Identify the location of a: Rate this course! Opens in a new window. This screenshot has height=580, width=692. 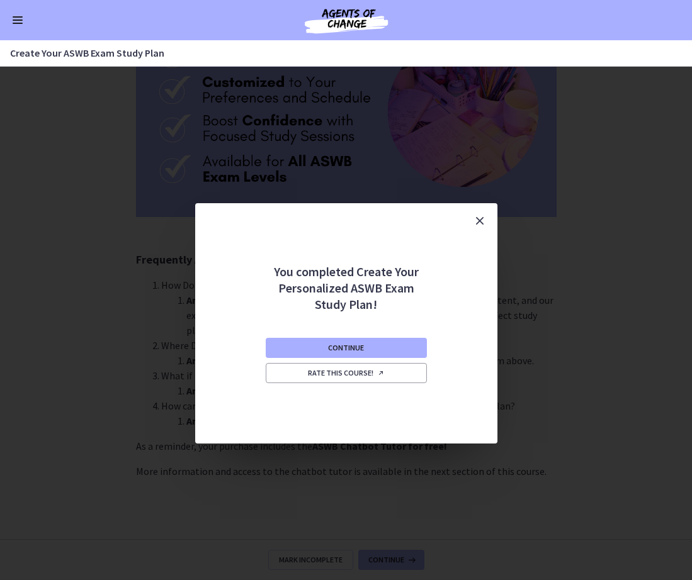
(346, 373).